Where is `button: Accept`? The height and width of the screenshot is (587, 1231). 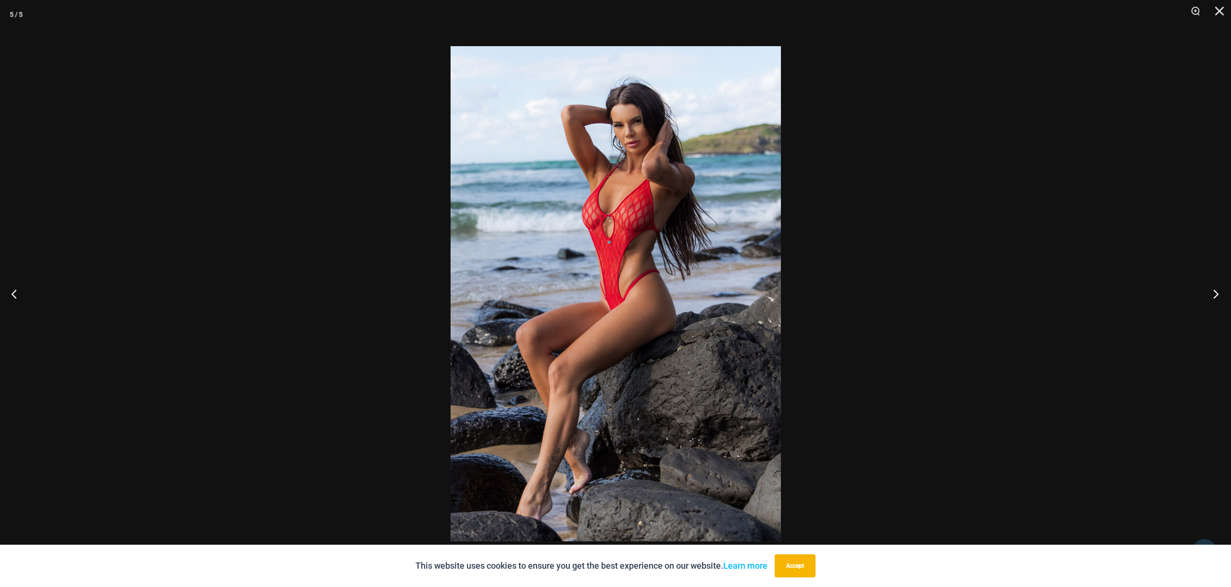 button: Accept is located at coordinates (795, 566).